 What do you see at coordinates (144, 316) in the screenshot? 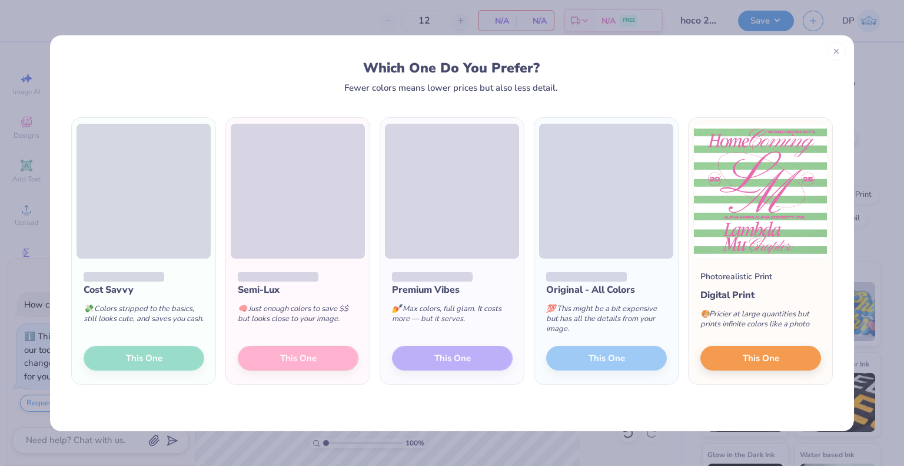
I see `div: Colors stripped to the basics, still looks cute, and saves you cash.` at bounding box center [144, 316].